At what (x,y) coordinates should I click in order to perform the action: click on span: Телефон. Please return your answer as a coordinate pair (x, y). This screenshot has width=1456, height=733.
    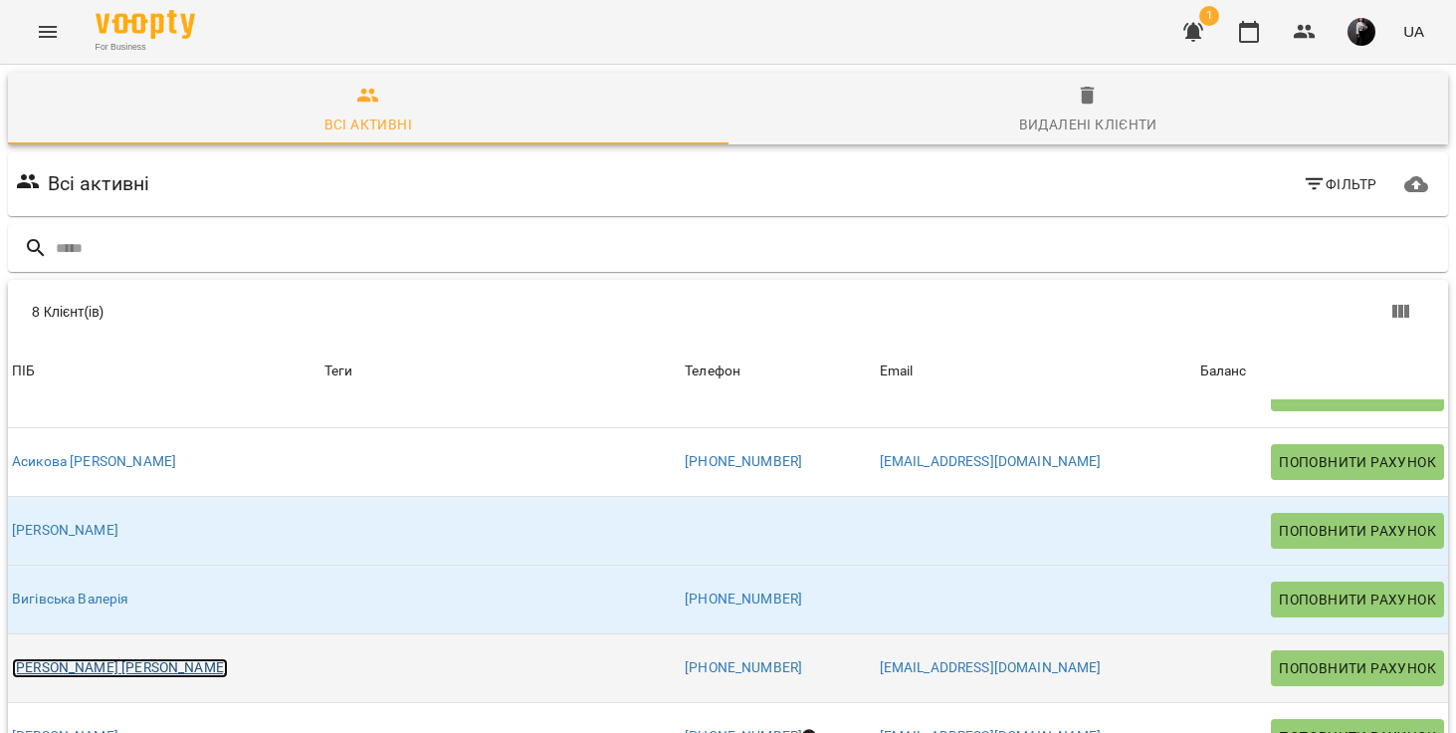
    Looking at the image, I should click on (777, 371).